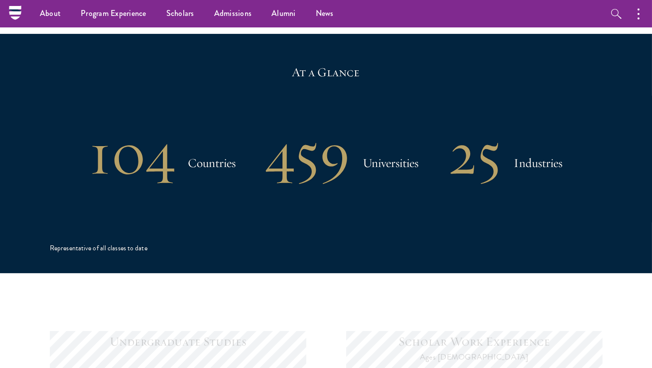 The image size is (652, 368). I want to click on div: Representative of all classes to date, so click(99, 248).